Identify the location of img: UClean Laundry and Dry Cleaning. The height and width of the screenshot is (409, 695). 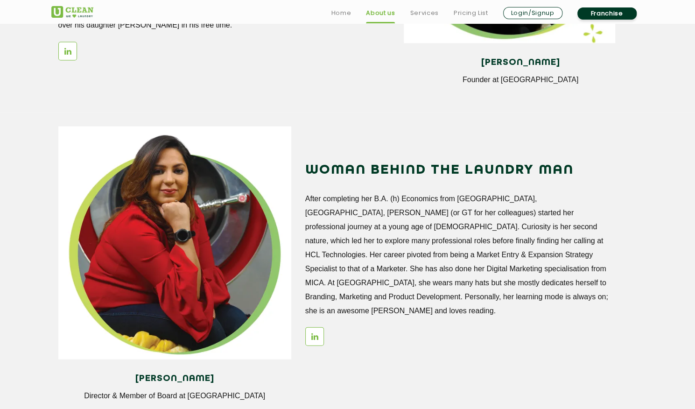
(72, 12).